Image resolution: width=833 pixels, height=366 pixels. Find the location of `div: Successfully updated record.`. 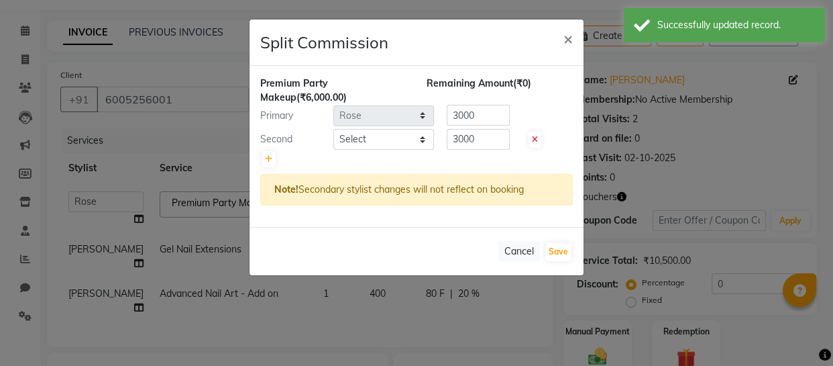

div: Successfully updated record. is located at coordinates (736, 25).